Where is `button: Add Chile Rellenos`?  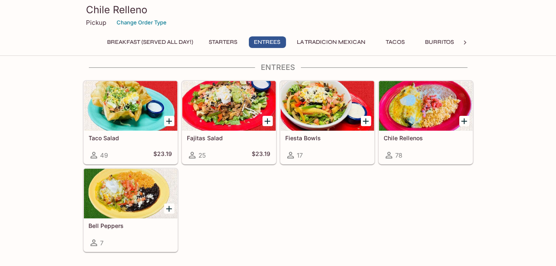
button: Add Chile Rellenos is located at coordinates (464, 121).